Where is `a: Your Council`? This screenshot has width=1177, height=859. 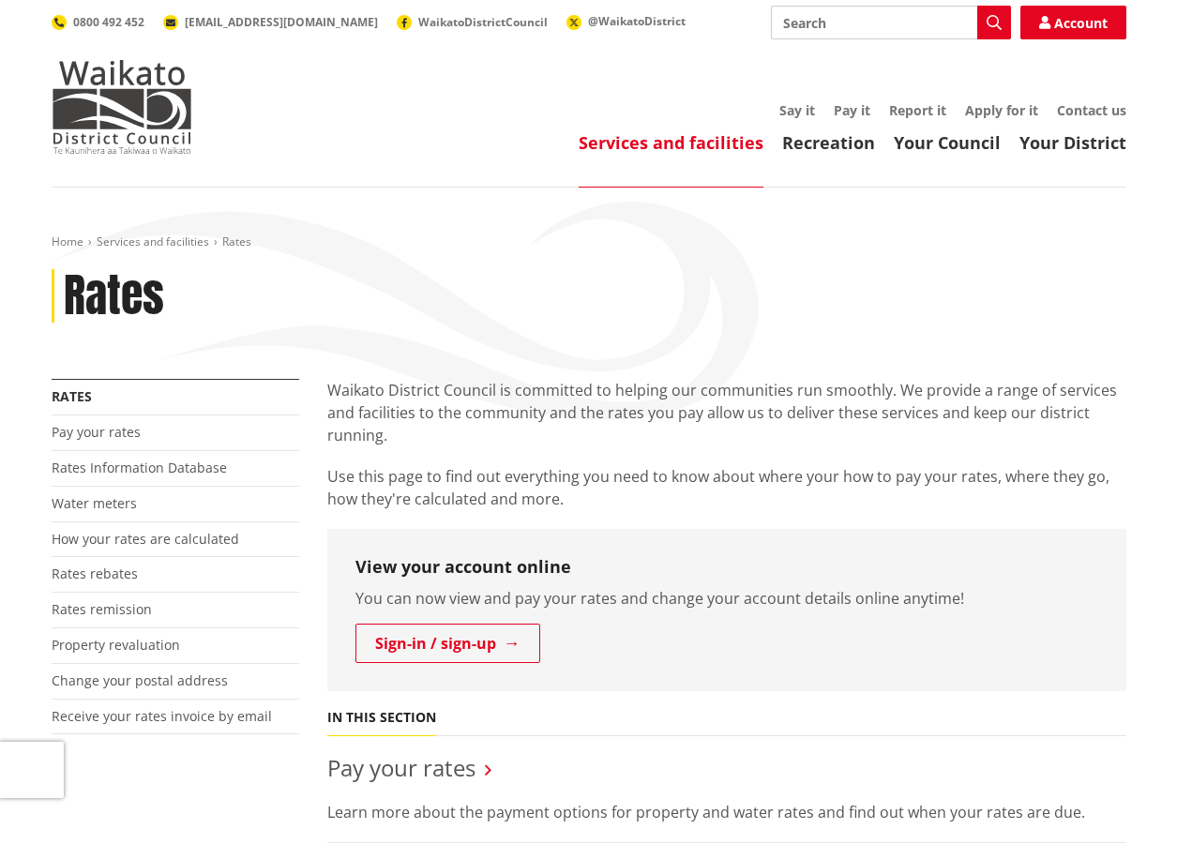 a: Your Council is located at coordinates (947, 143).